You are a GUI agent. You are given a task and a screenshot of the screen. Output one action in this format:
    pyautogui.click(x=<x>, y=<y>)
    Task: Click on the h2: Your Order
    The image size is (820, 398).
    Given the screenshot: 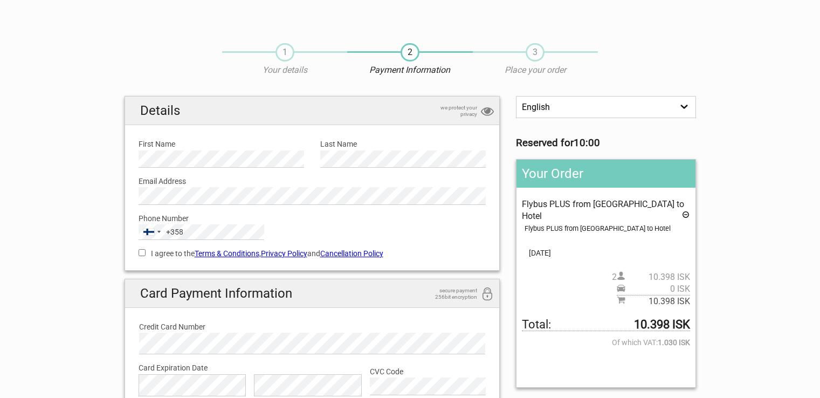 What is the action you would take?
    pyautogui.click(x=606, y=174)
    